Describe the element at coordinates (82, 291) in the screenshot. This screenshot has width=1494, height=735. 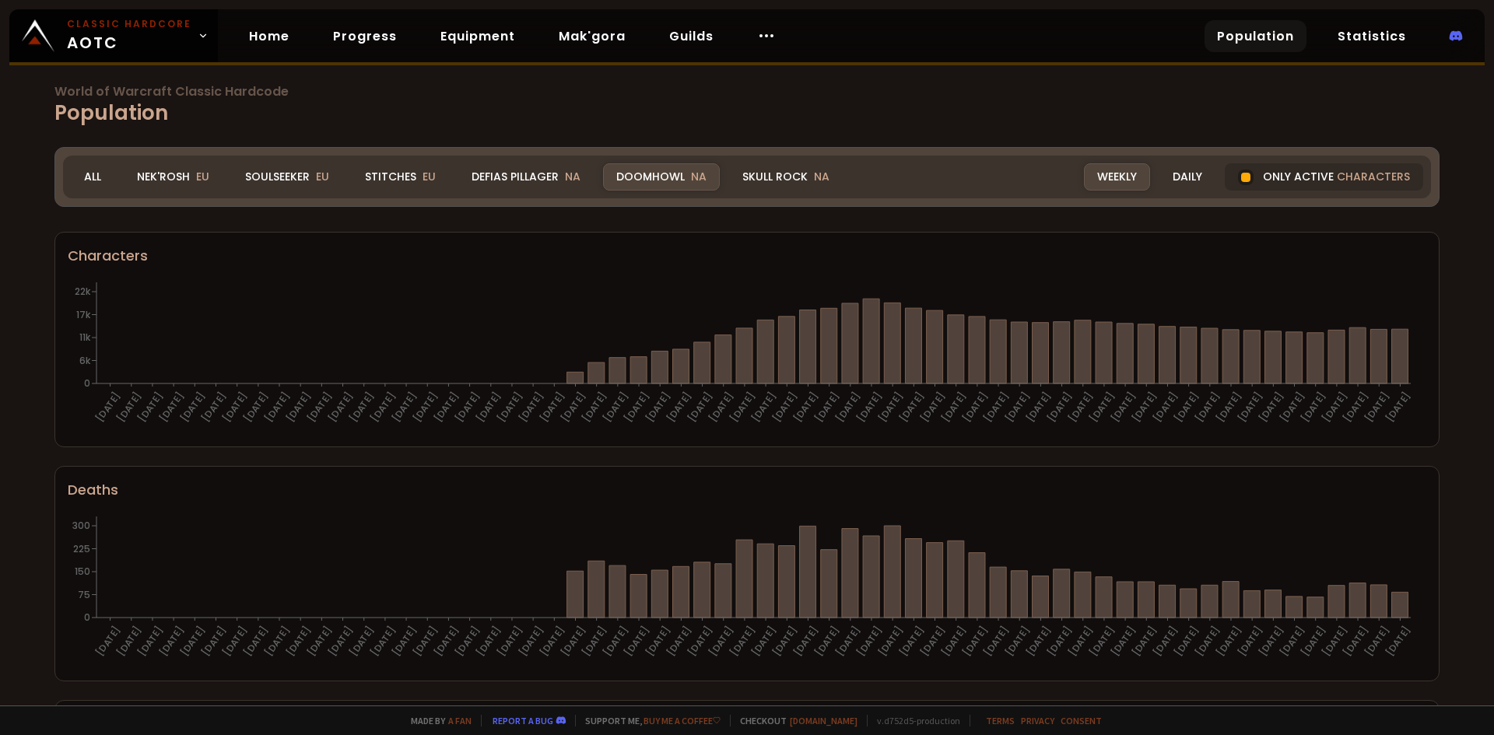
I see `tspan: 22k` at that location.